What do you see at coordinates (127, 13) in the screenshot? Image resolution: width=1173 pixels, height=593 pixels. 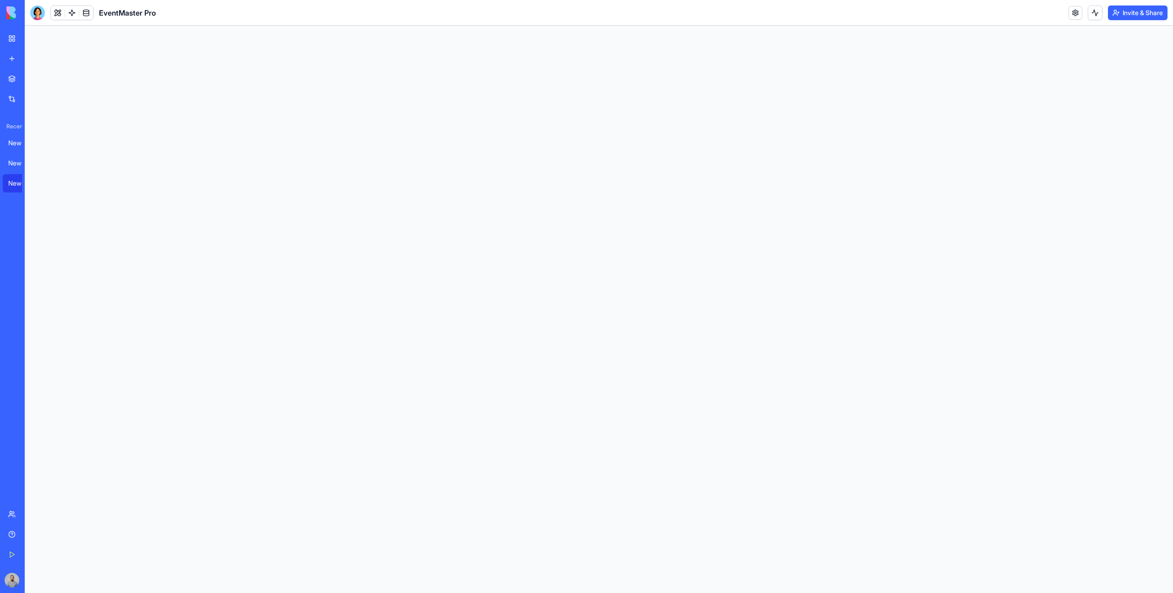 I see `span: EventMaster Pro` at bounding box center [127, 13].